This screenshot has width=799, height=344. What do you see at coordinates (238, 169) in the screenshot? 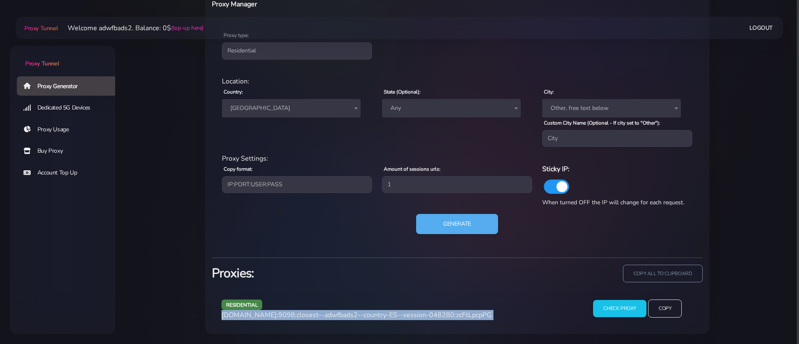
I see `label: Copy format:` at bounding box center [238, 169].